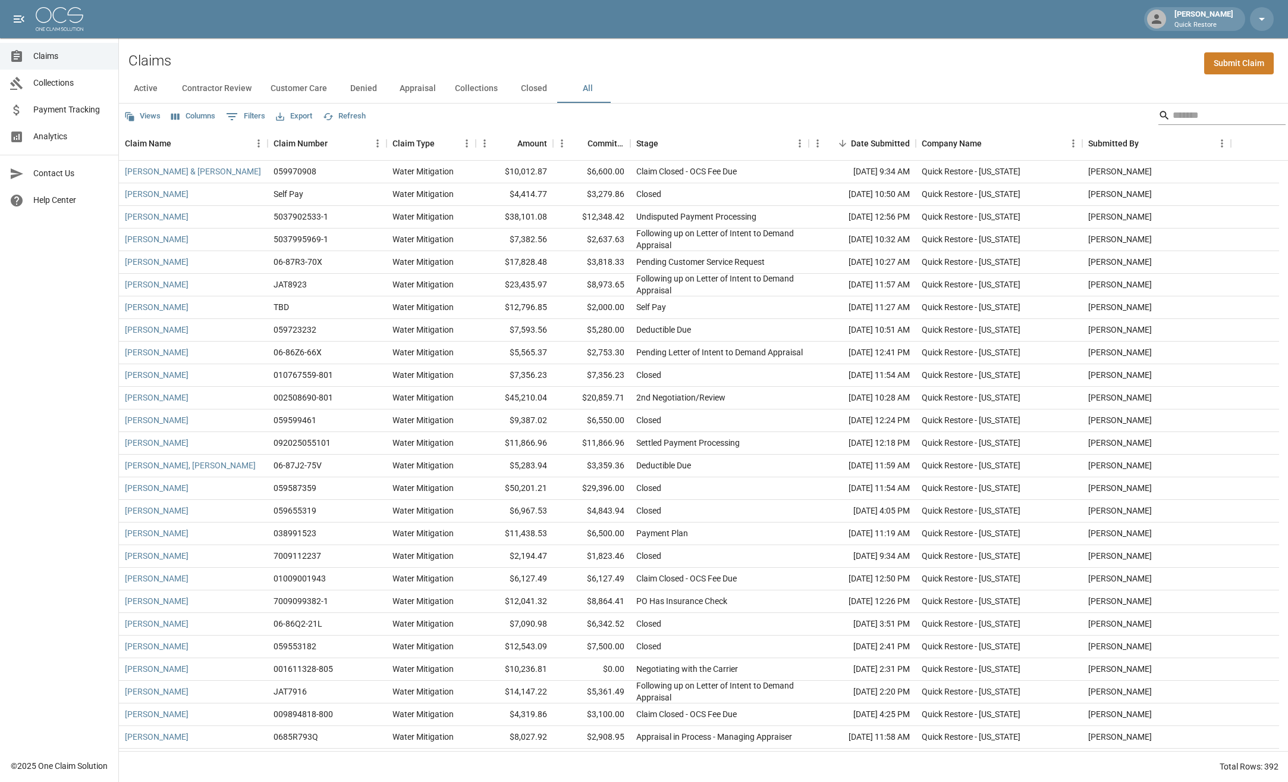 This screenshot has width=1288, height=782. What do you see at coordinates (687, 669) in the screenshot?
I see `div: Negotiating with the Carrier` at bounding box center [687, 669].